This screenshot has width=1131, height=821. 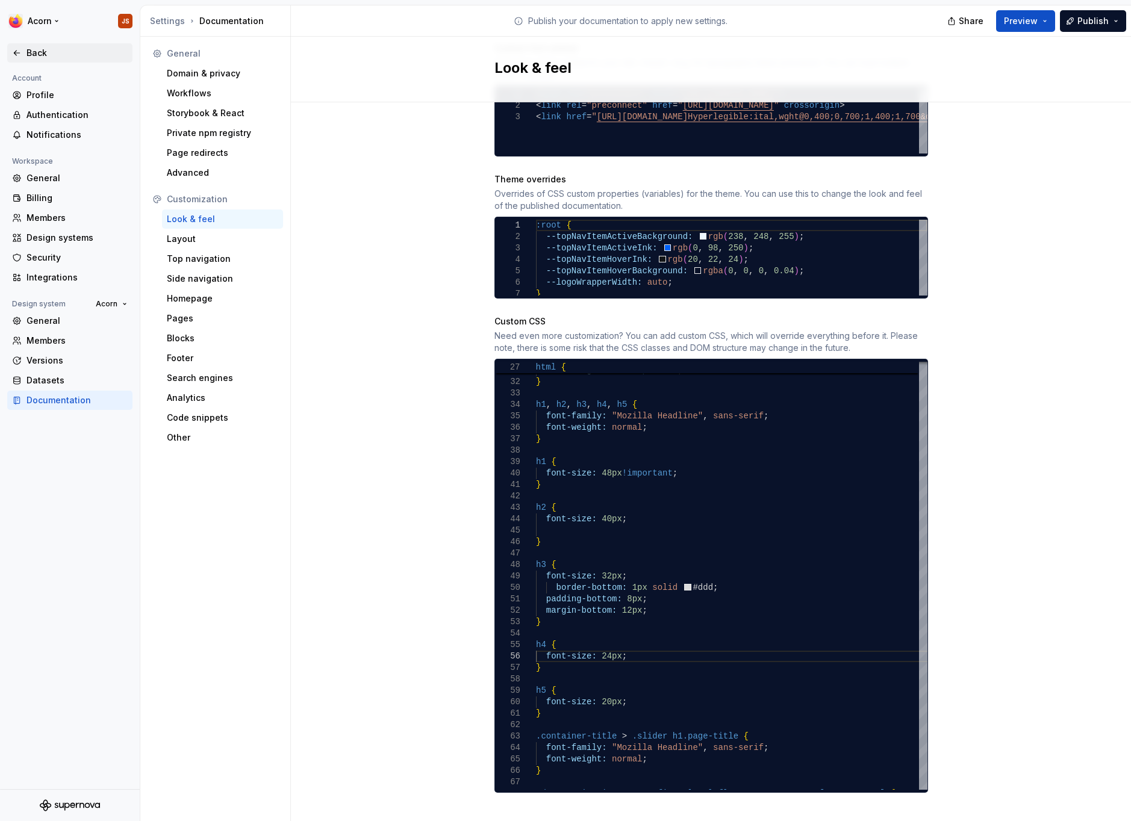 What do you see at coordinates (222, 133) in the screenshot?
I see `div: Private npm registry` at bounding box center [222, 133].